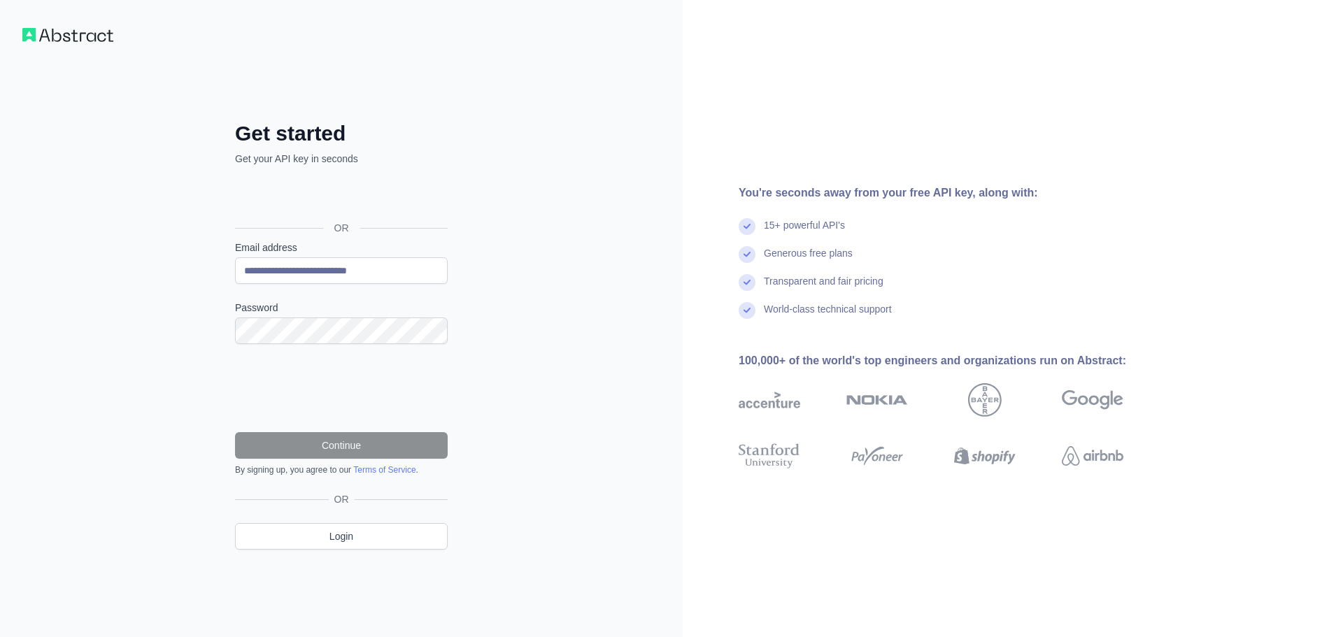 The image size is (1343, 637). What do you see at coordinates (808, 260) in the screenshot?
I see `div: Generous free plans` at bounding box center [808, 260].